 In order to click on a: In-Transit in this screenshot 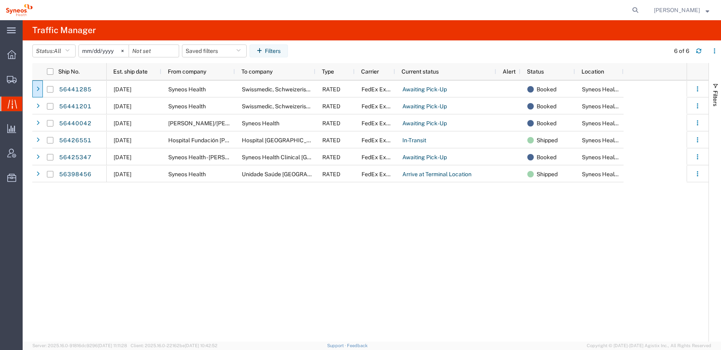, I will do `click(414, 141)`.